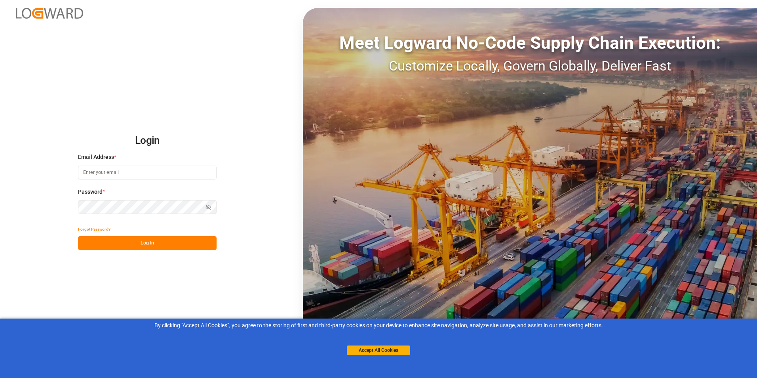 The image size is (757, 378). I want to click on img: Logward_new_orange.png, so click(50, 13).